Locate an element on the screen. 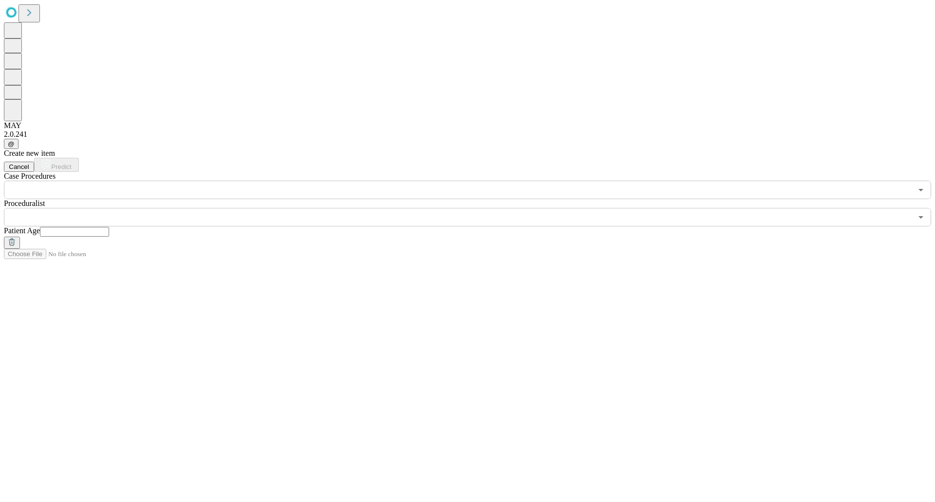 The width and height of the screenshot is (935, 502). div: 2.0.241 is located at coordinates (467, 134).